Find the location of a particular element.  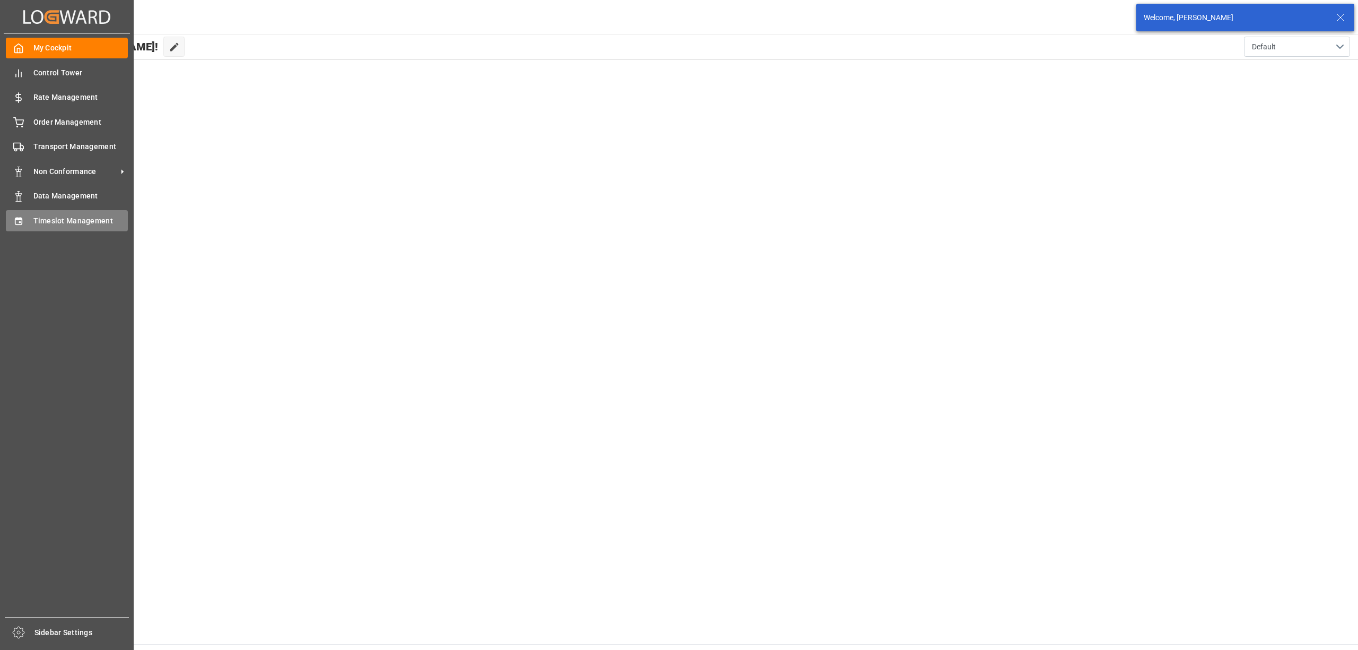

span: Default is located at coordinates (1264, 47).